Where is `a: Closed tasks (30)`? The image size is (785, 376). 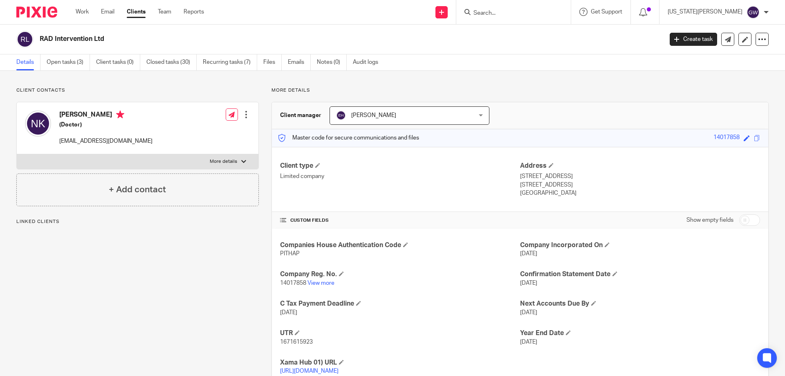 a: Closed tasks (30) is located at coordinates (171, 62).